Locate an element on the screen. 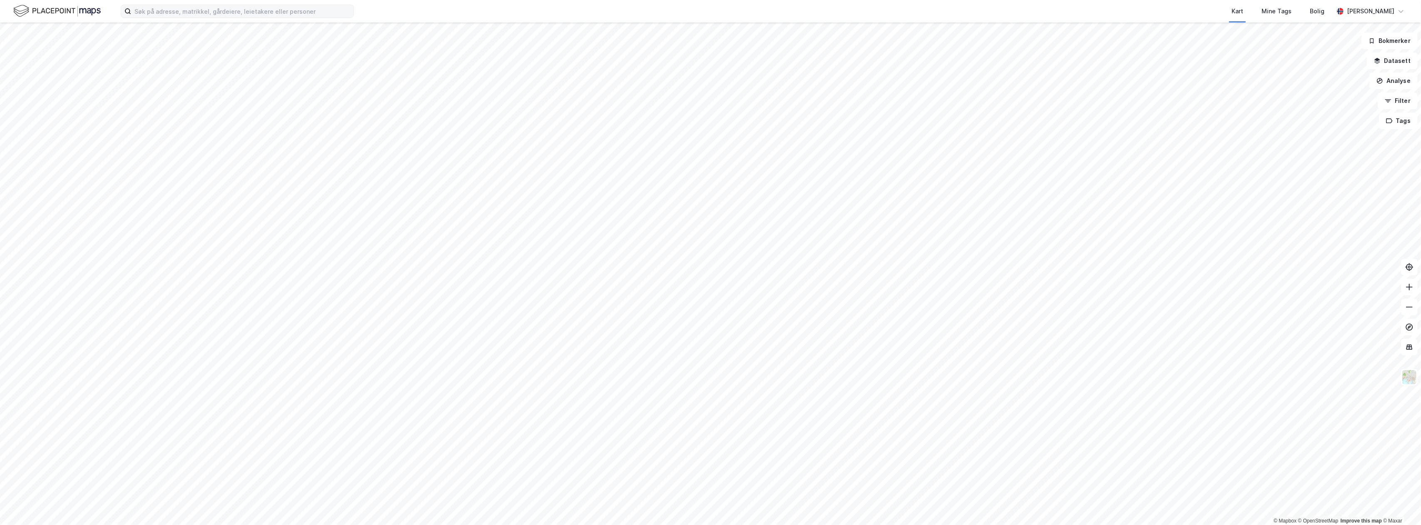 The image size is (1421, 525). div: Bolig is located at coordinates (1317, 11).